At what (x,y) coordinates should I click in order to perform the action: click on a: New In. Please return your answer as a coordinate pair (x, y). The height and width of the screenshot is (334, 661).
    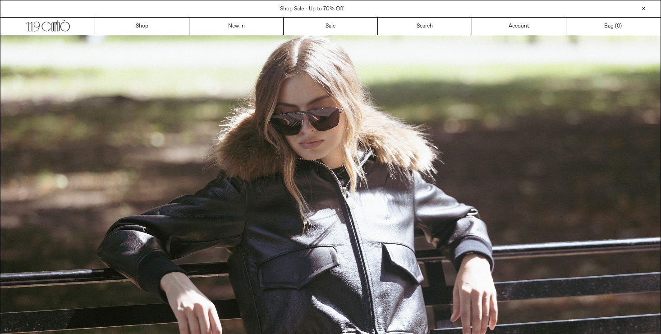
    Looking at the image, I should click on (236, 26).